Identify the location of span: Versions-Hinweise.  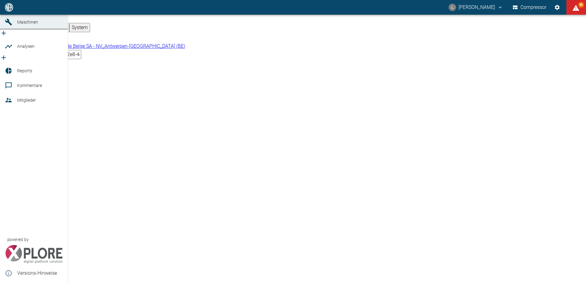
(40, 273).